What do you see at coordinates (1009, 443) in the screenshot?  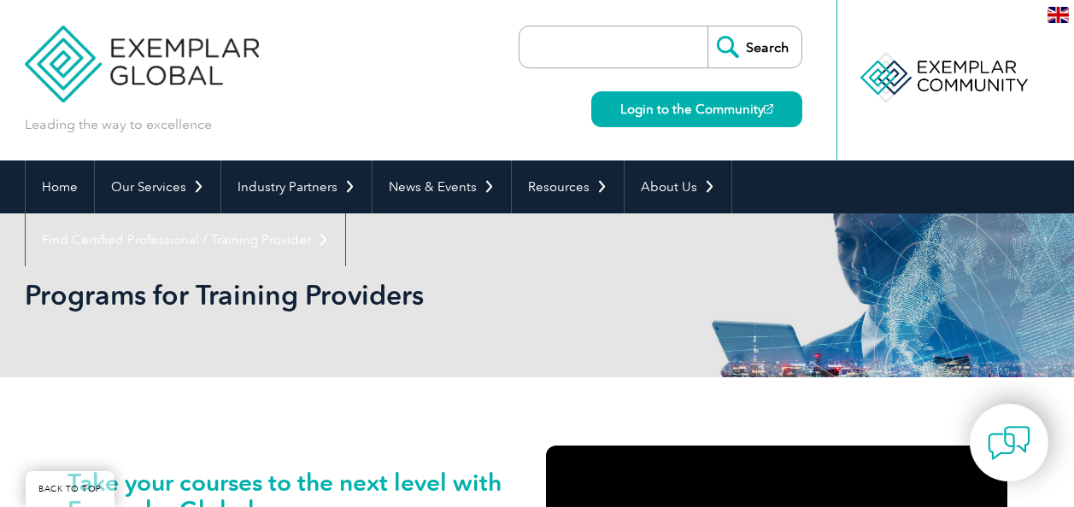 I see `img: contact-chat.png` at bounding box center [1009, 443].